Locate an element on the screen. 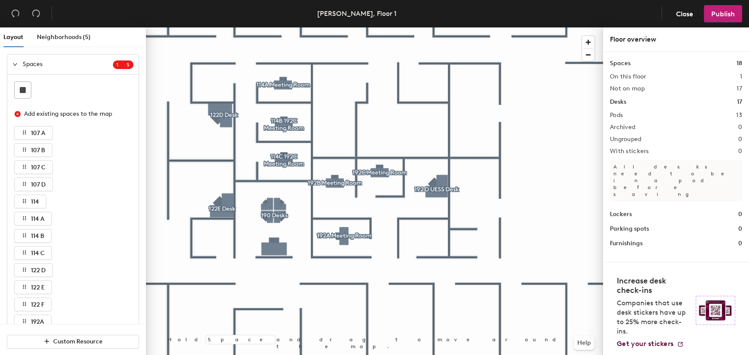 Image resolution: width=749 pixels, height=355 pixels. h2: 1 is located at coordinates (741, 77).